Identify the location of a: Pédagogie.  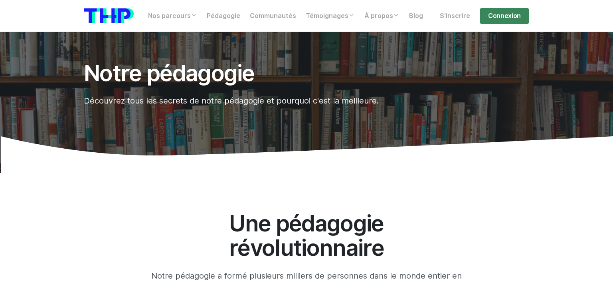
(223, 16).